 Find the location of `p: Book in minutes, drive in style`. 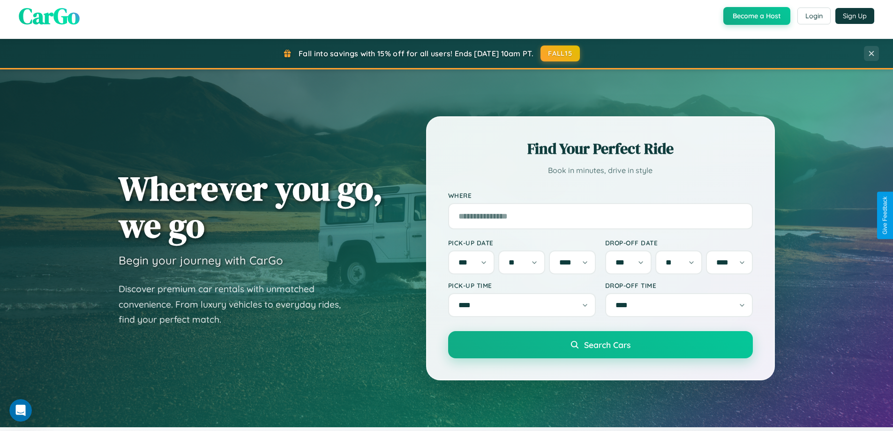

p: Book in minutes, drive in style is located at coordinates (601, 170).